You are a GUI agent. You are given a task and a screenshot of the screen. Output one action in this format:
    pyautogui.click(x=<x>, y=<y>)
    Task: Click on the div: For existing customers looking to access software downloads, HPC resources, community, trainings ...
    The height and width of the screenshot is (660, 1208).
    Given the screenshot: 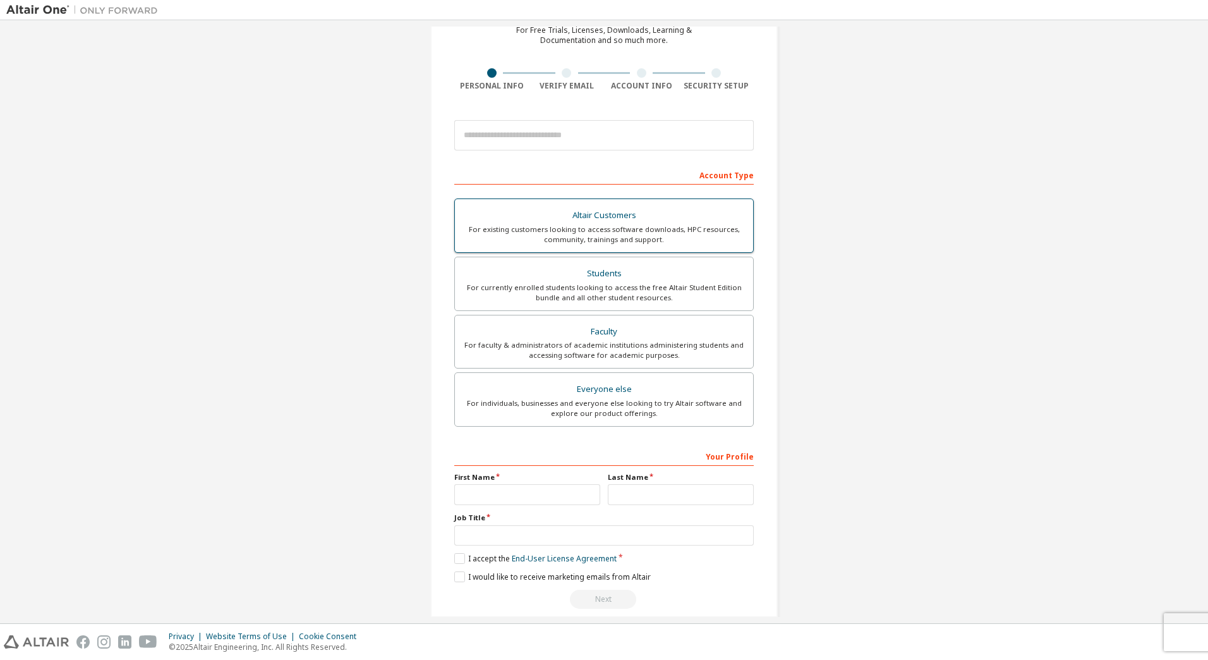 What is the action you would take?
    pyautogui.click(x=604, y=234)
    